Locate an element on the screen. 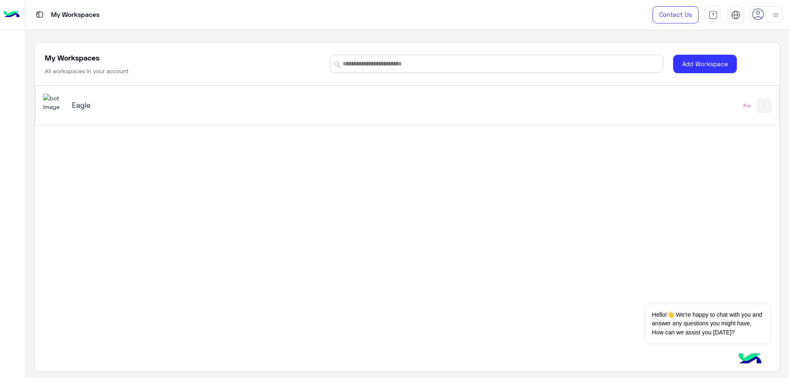 This screenshot has width=789, height=378. h6: All workspaces in your account is located at coordinates (87, 71).